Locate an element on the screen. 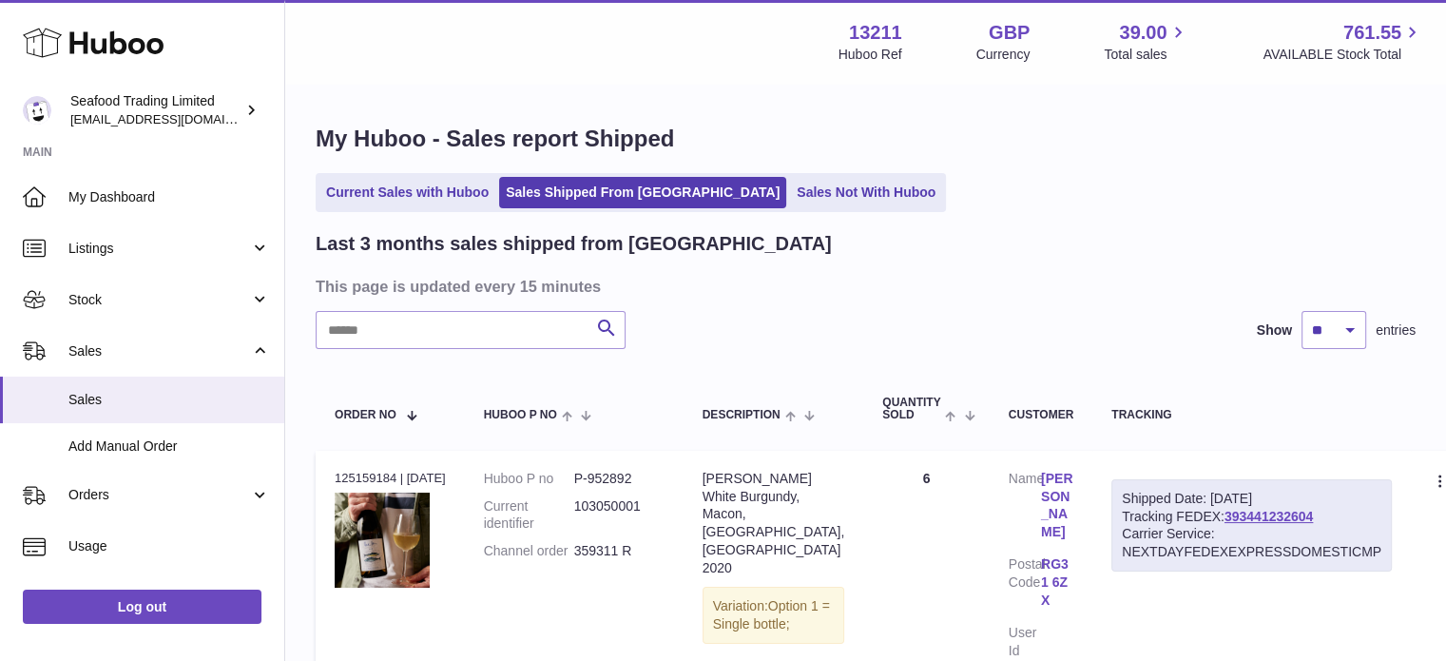 This screenshot has height=661, width=1446. a: Current Sales with Huboo is located at coordinates (407, 192).